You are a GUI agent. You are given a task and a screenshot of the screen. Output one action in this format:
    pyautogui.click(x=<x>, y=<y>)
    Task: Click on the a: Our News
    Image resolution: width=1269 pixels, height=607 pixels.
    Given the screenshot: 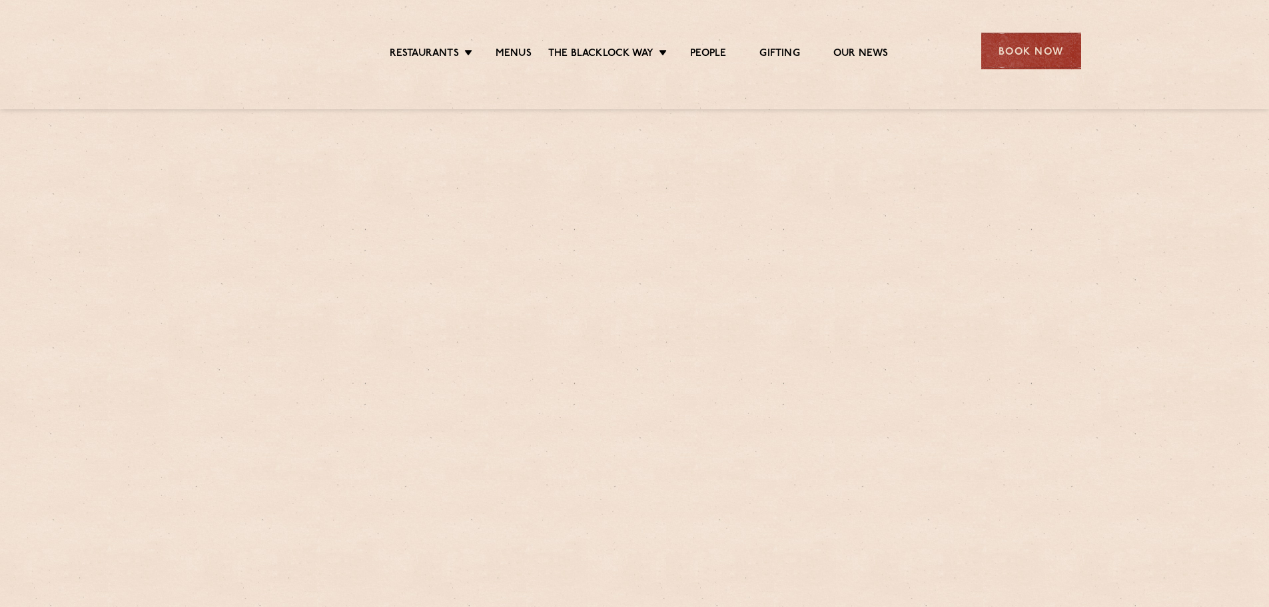 What is the action you would take?
    pyautogui.click(x=861, y=55)
    